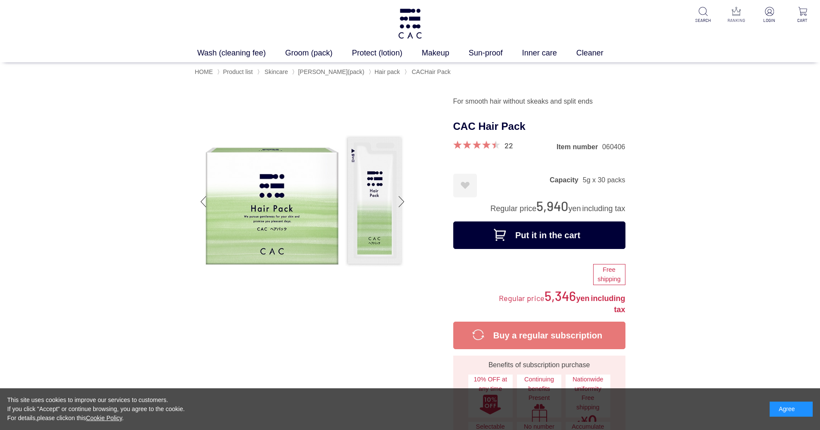 The height and width of the screenshot is (430, 820). I want to click on li: 〉 Skin, so click(273, 72).